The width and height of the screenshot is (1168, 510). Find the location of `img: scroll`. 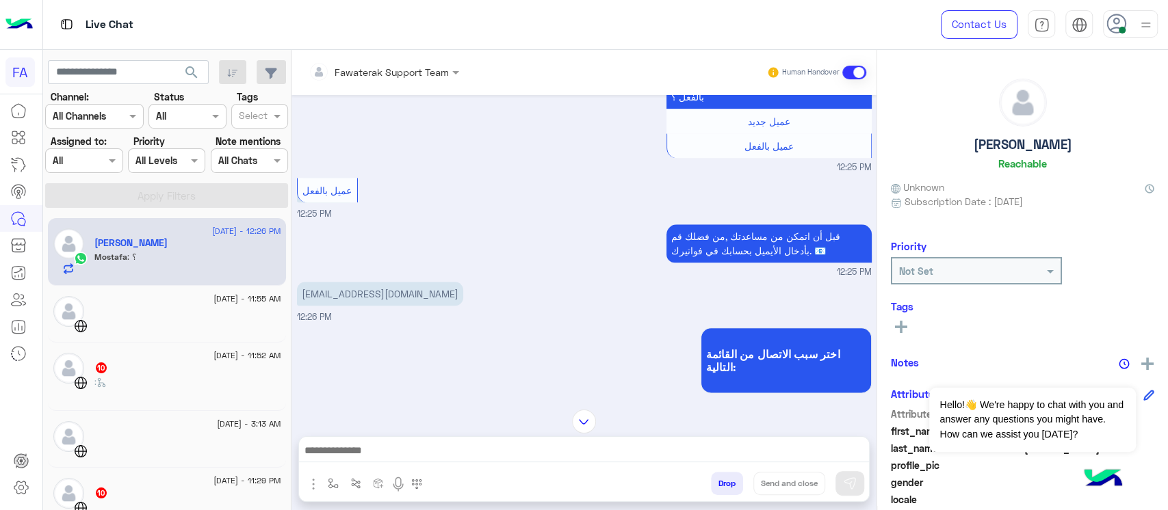

img: scroll is located at coordinates (584, 421).